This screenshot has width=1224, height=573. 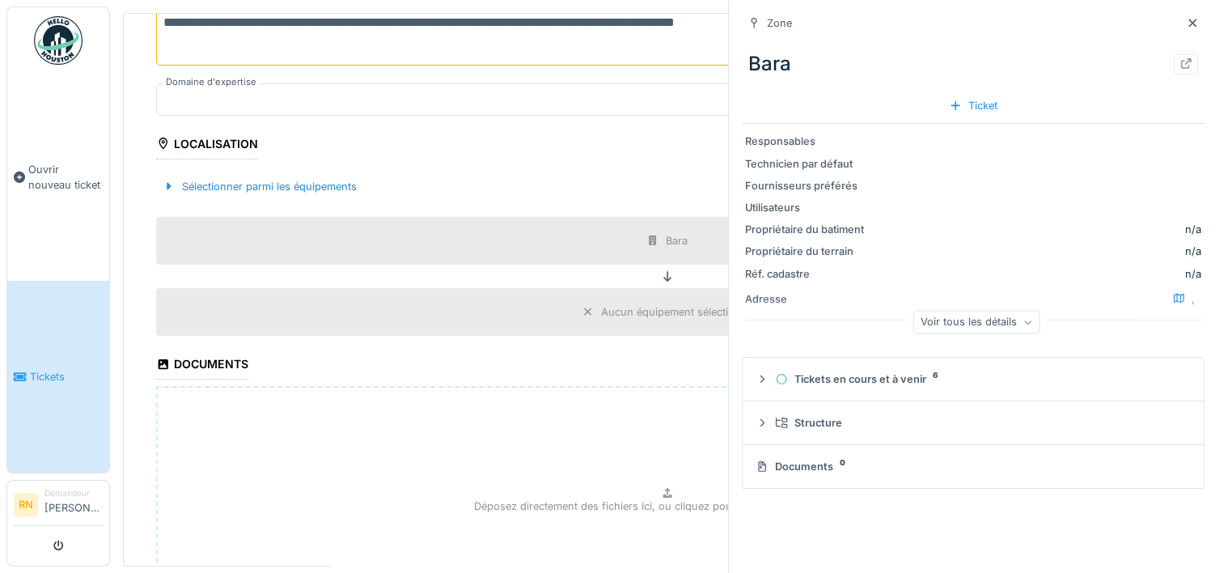 I want to click on p: Déposez directement des fichiers ici, ou cliquez pour sélectionner des fichiers, so click(x=667, y=506).